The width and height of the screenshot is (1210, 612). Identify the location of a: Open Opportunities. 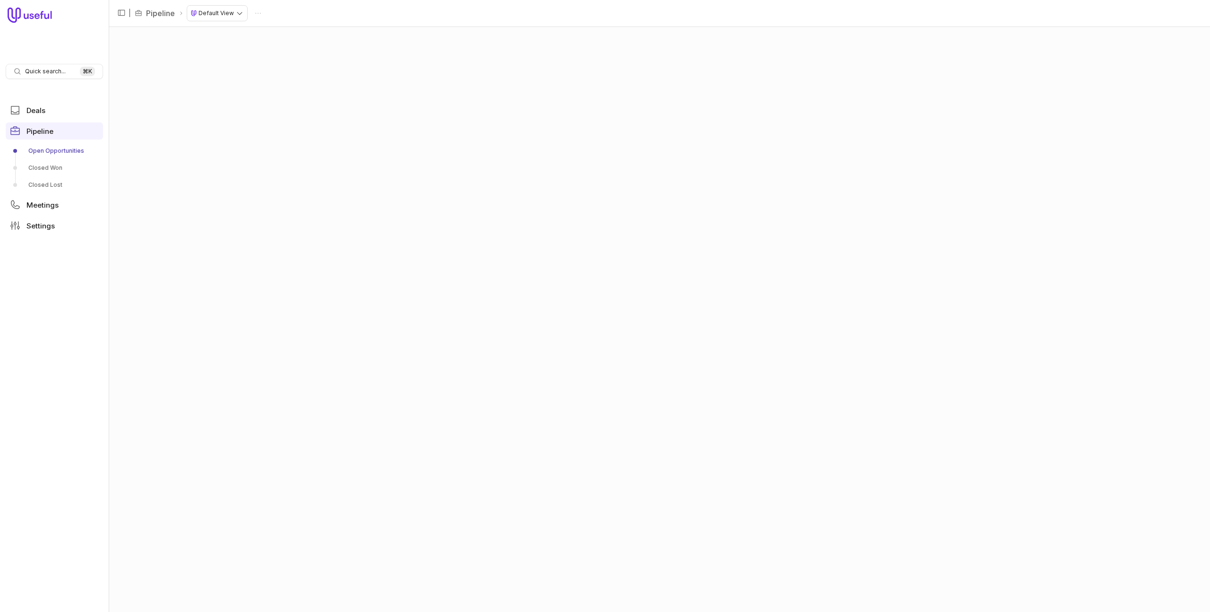
(54, 151).